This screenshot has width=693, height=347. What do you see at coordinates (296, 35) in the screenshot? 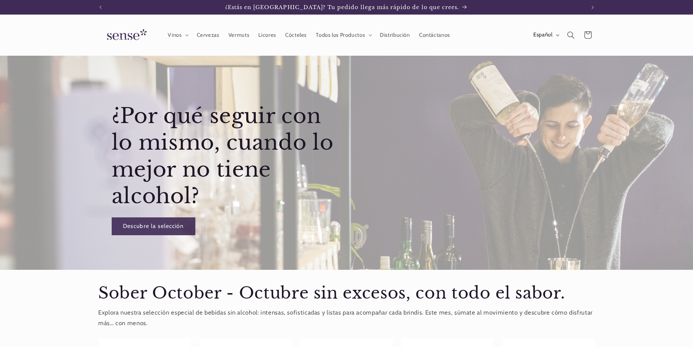
I see `a: Cócteles` at bounding box center [296, 35].